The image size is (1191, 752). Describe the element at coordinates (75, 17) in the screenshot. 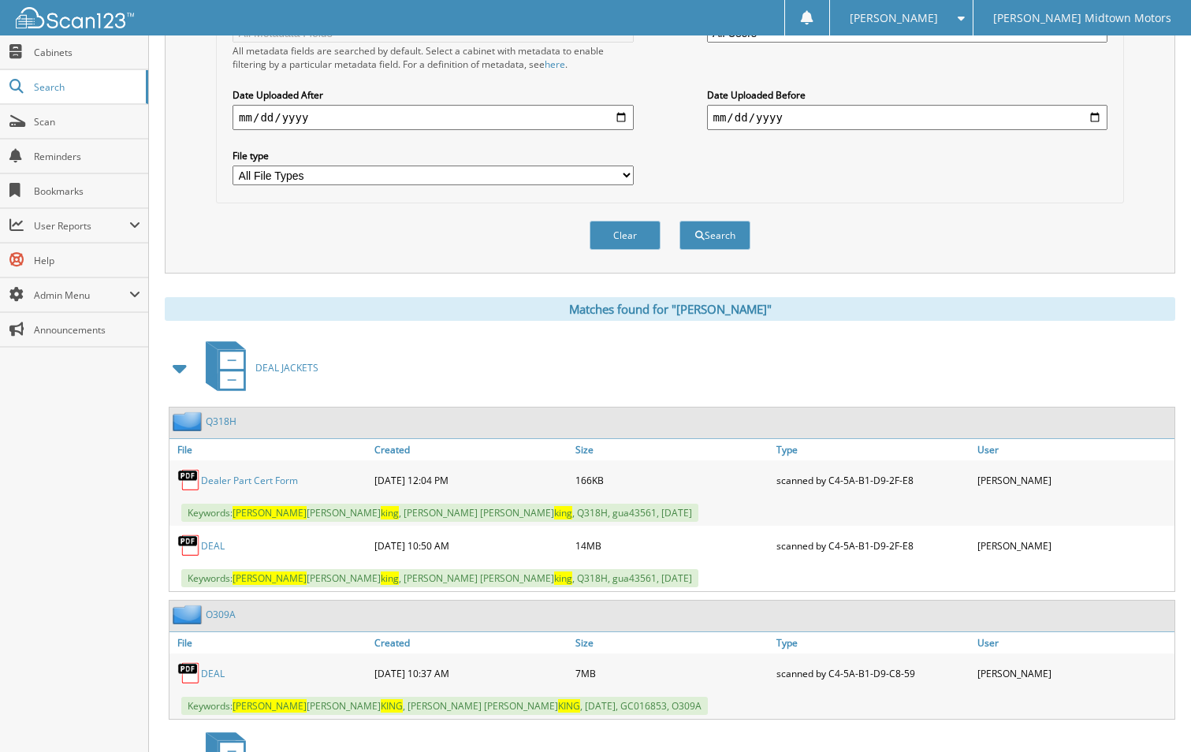

I see `img: scan123-logo-white.svg` at that location.